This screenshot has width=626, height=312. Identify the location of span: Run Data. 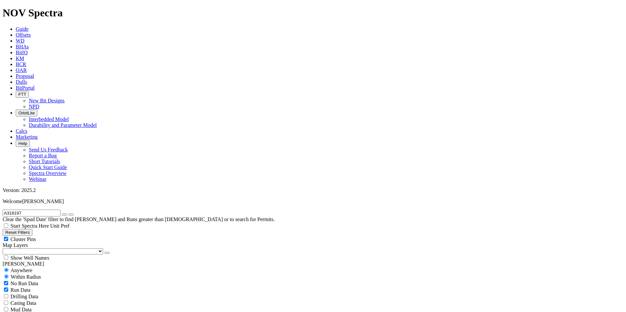
(20, 290).